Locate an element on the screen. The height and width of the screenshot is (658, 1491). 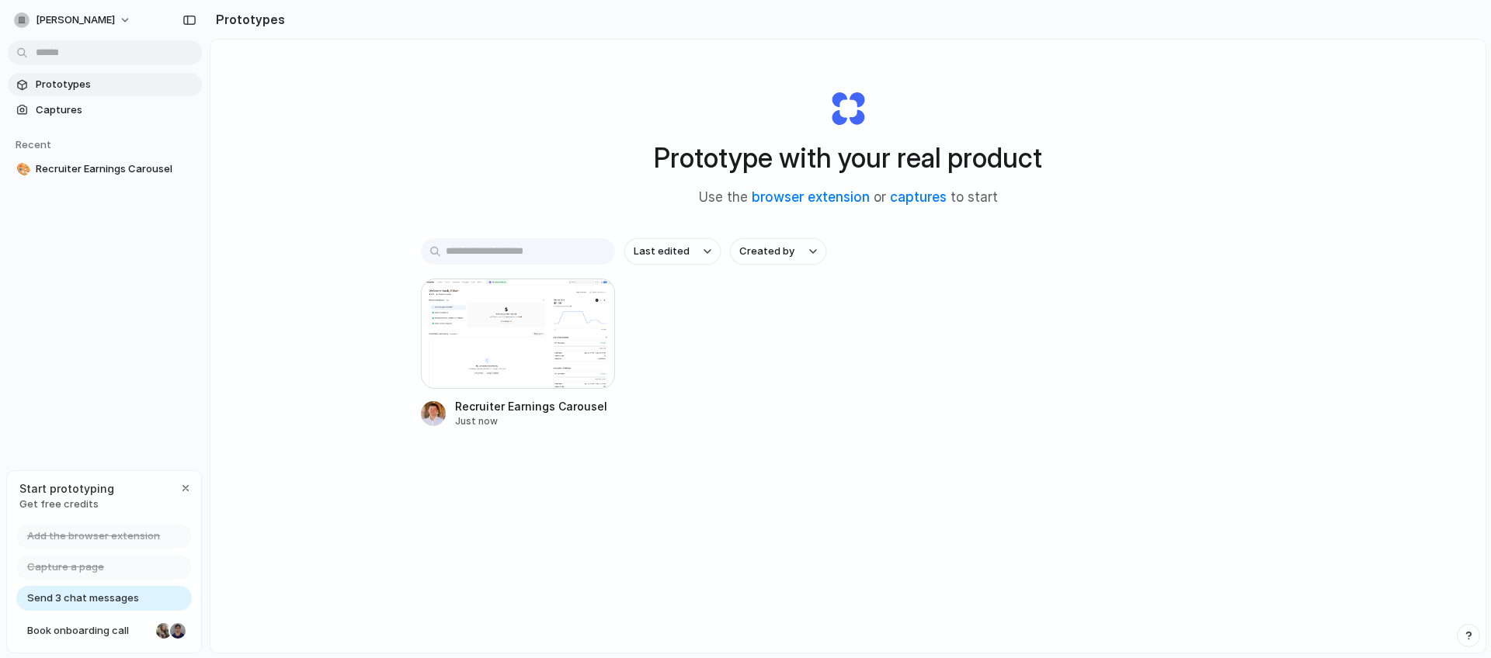
div: Nicole Kubica is located at coordinates (164, 631).